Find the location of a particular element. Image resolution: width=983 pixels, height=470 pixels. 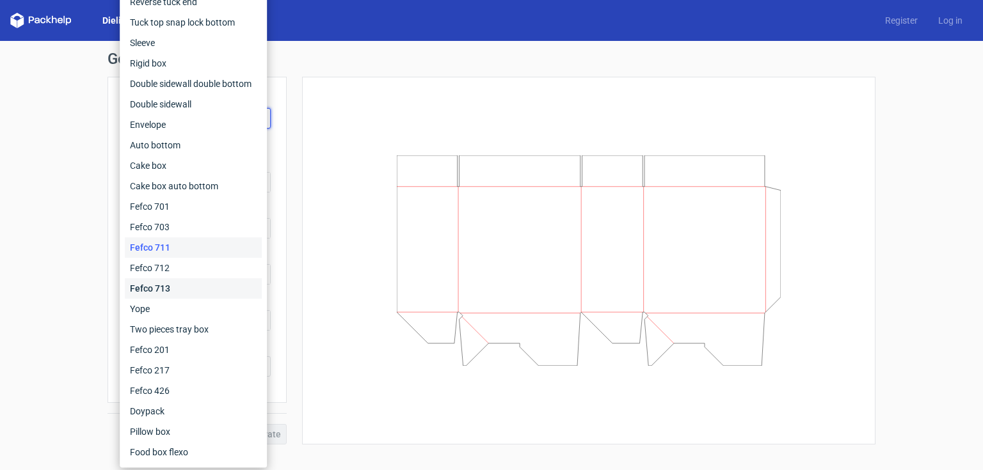

div: Double sidewall is located at coordinates (193, 104).